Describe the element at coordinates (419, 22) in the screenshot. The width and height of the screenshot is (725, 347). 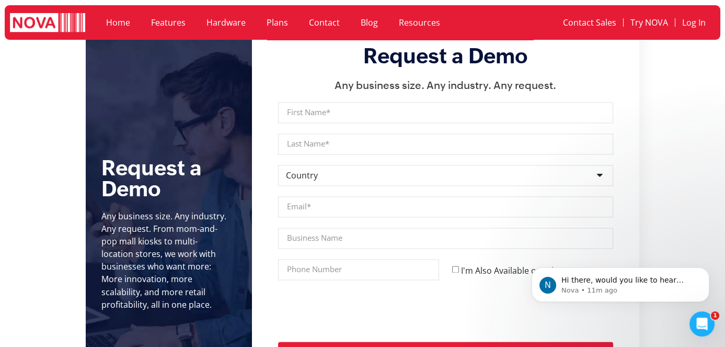
I see `a: Resources` at that location.